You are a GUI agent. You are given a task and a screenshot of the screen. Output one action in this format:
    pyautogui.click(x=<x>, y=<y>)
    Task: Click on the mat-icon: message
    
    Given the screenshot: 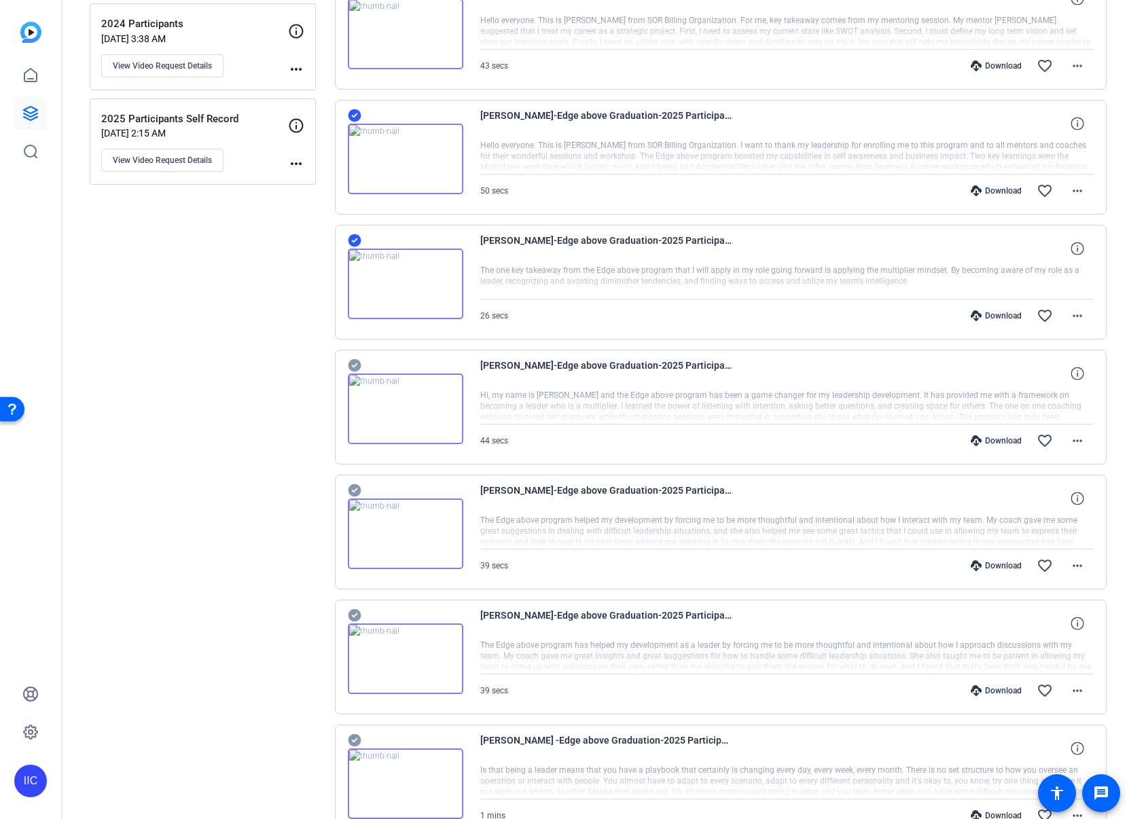 What is the action you would take?
    pyautogui.click(x=1101, y=794)
    